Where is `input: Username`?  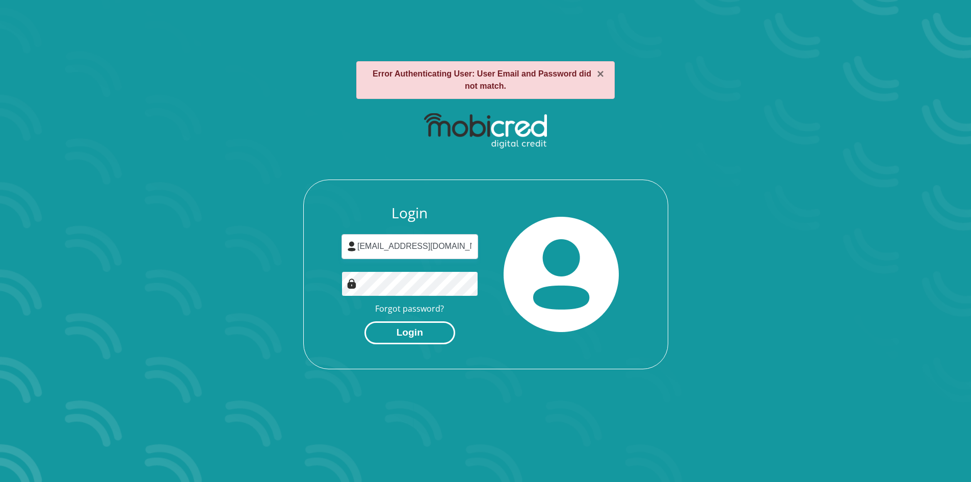
input: Username is located at coordinates (410, 246).